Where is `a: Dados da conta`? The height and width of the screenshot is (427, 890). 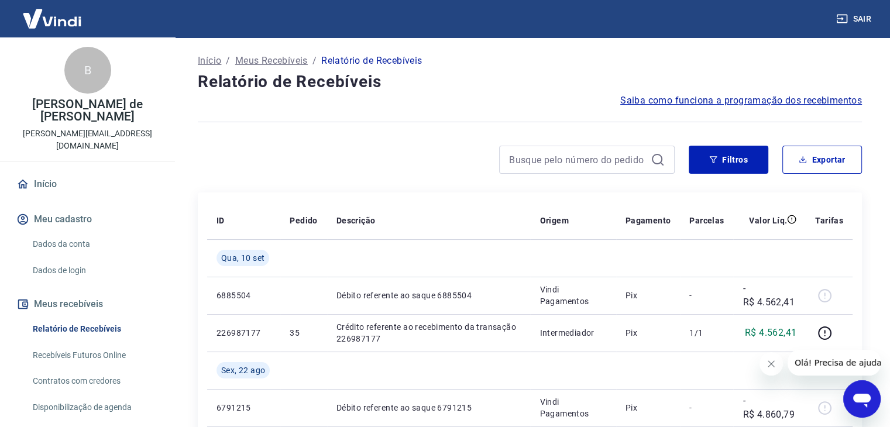
a: Dados da conta is located at coordinates (94, 244).